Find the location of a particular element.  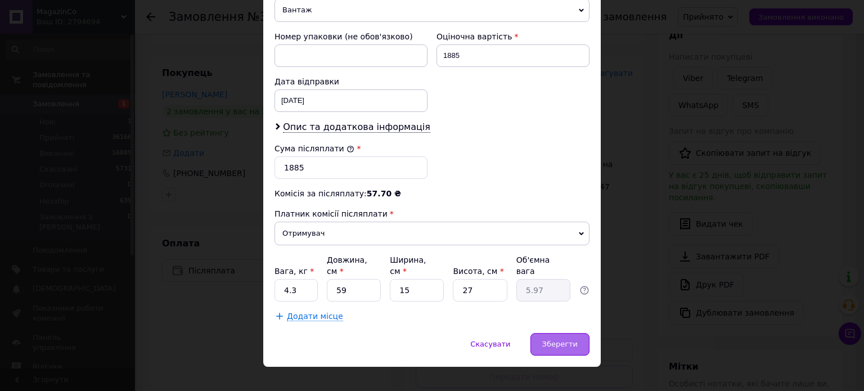

label: Вага, кг is located at coordinates (294, 271).